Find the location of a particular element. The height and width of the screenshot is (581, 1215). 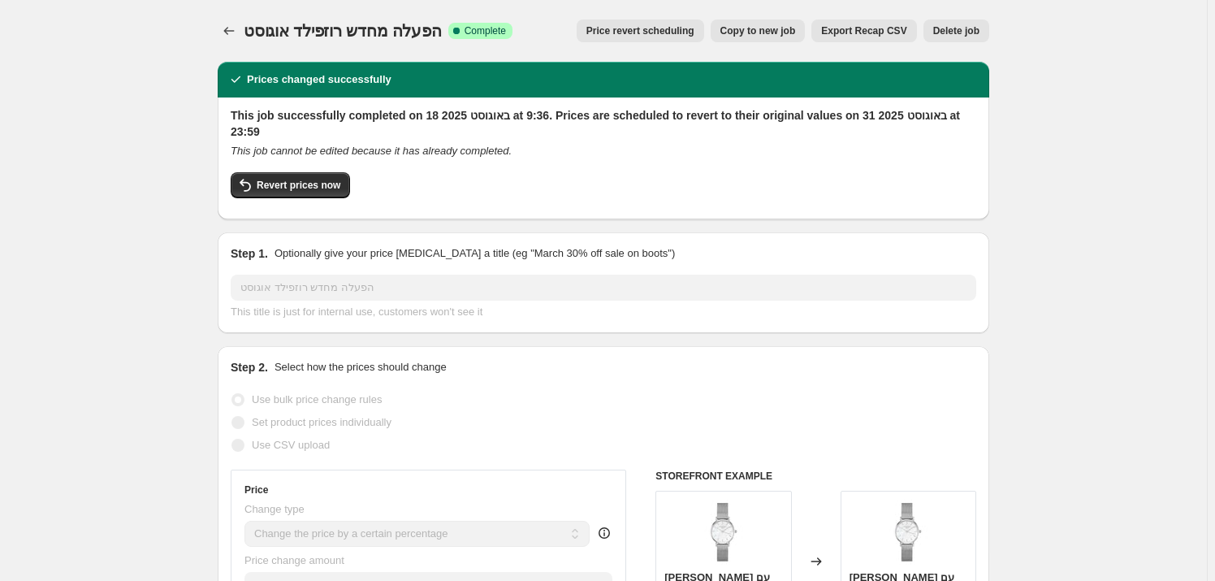

button: Export Recap CSV is located at coordinates (863, 31).